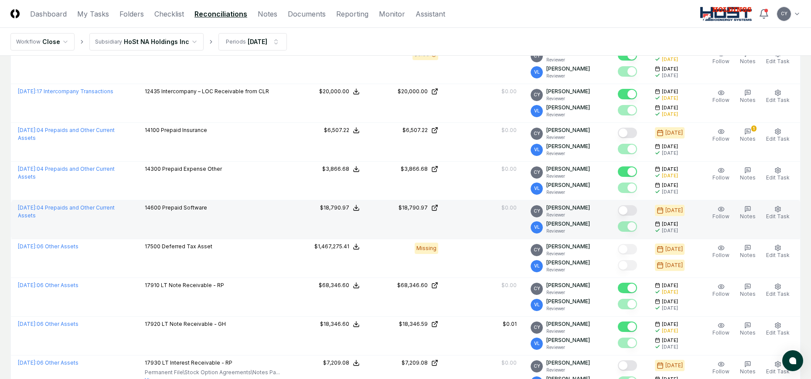  I want to click on div: Periods, so click(236, 42).